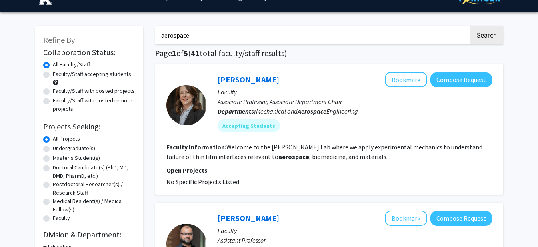 The width and height of the screenshot is (538, 247). What do you see at coordinates (406, 80) in the screenshot?
I see `button: Add Martha Grady to Bookmarks` at bounding box center [406, 80].